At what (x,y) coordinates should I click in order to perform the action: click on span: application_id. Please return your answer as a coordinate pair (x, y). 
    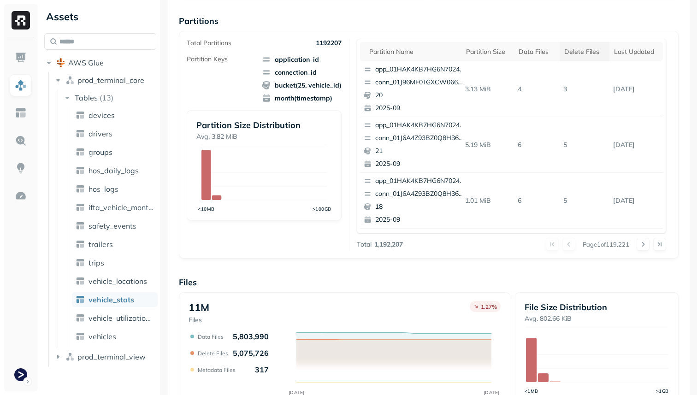
    Looking at the image, I should click on (301, 59).